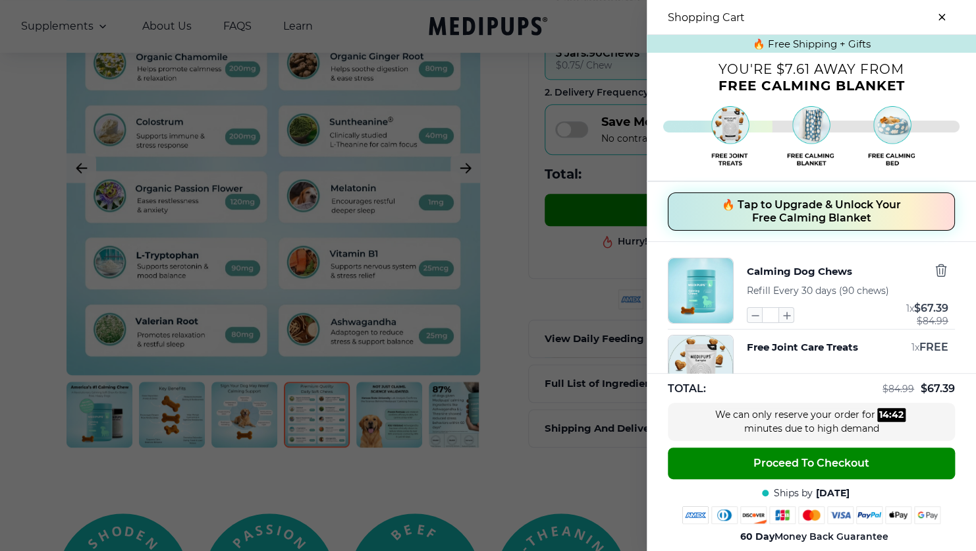 Image resolution: width=976 pixels, height=551 pixels. Describe the element at coordinates (840, 514) in the screenshot. I see `img: visa` at that location.